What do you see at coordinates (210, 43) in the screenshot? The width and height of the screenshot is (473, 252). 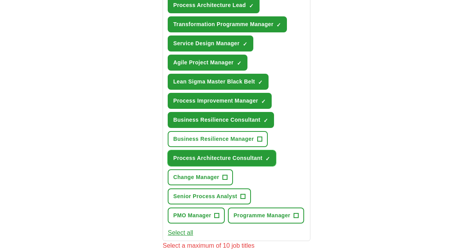 I see `button: Service Design Manager✓` at bounding box center [210, 43].